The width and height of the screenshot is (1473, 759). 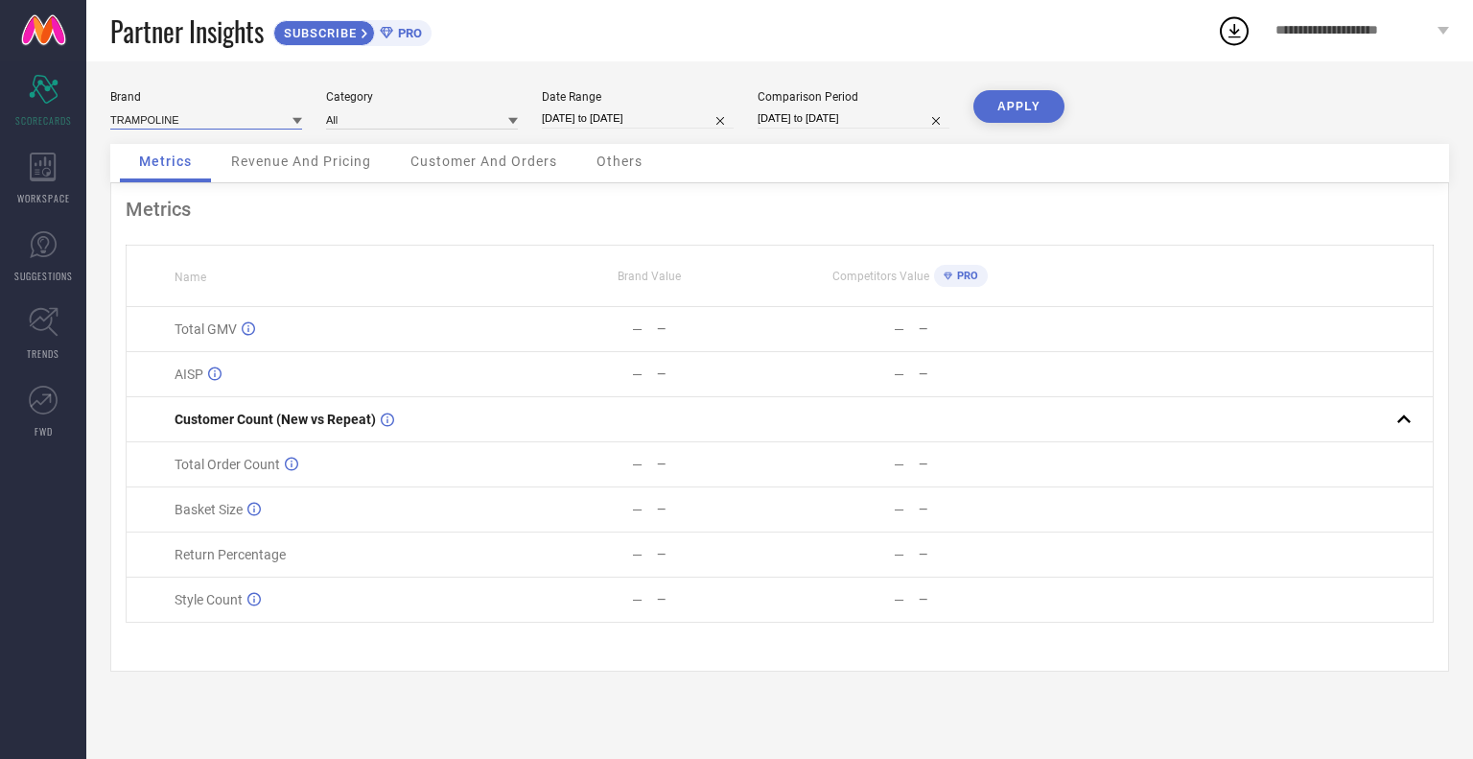 I want to click on span: Name, so click(x=190, y=277).